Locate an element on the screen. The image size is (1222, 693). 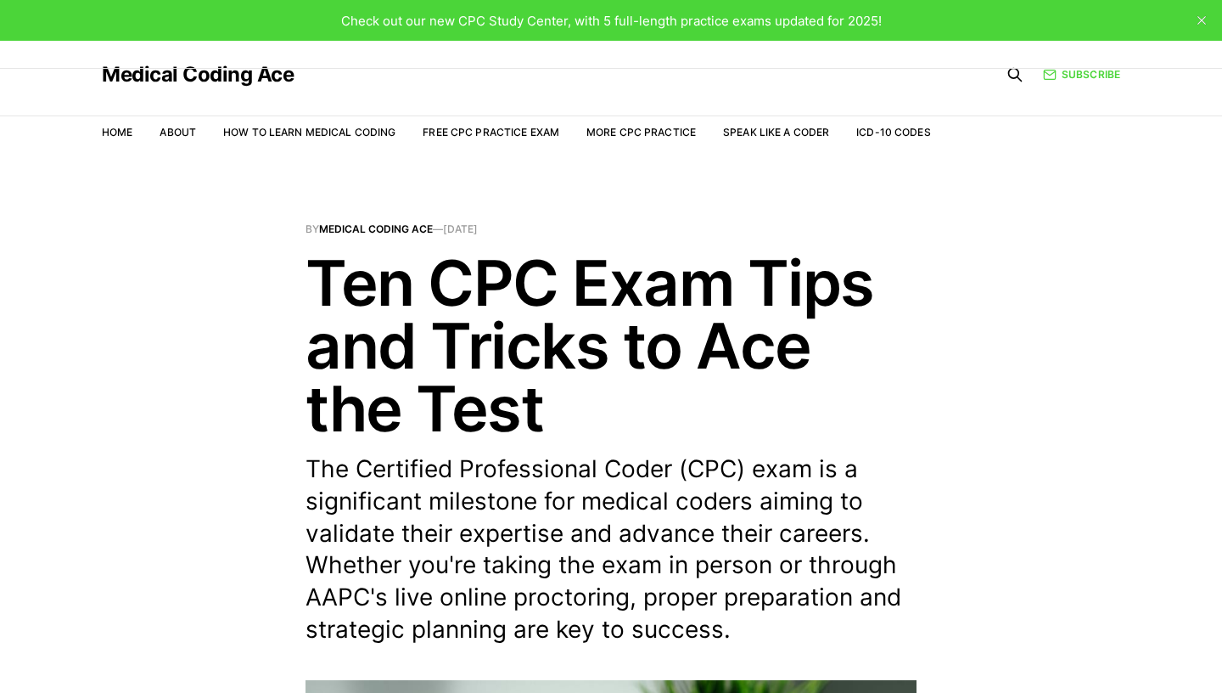
a: How to Learn Medical Coding is located at coordinates (309, 132).